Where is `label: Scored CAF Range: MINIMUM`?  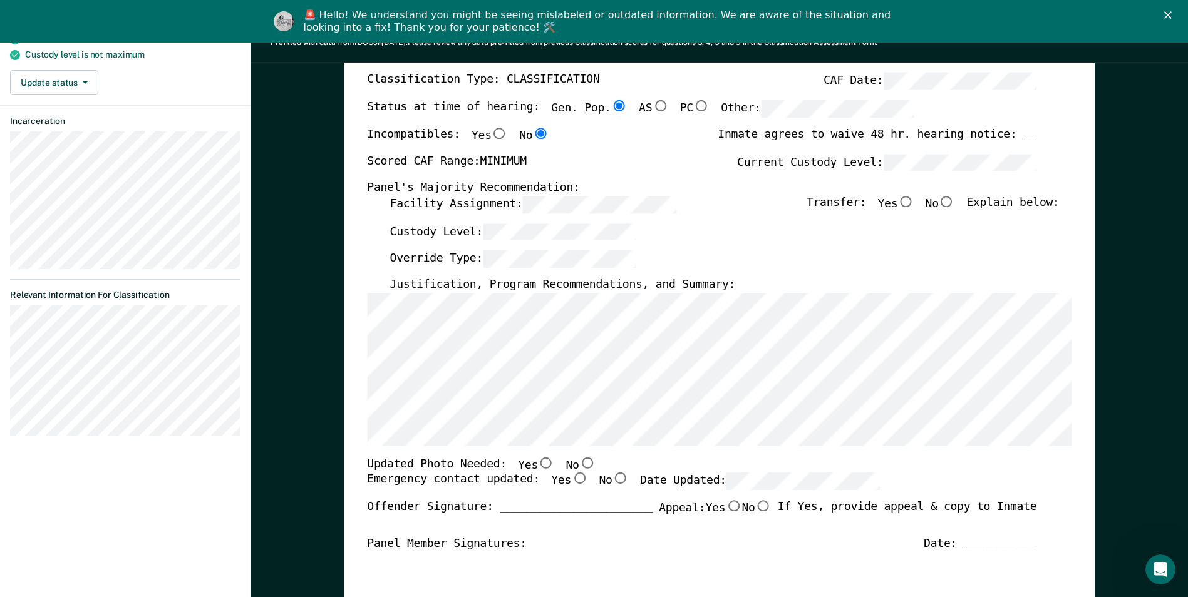
label: Scored CAF Range: MINIMUM is located at coordinates (446, 163).